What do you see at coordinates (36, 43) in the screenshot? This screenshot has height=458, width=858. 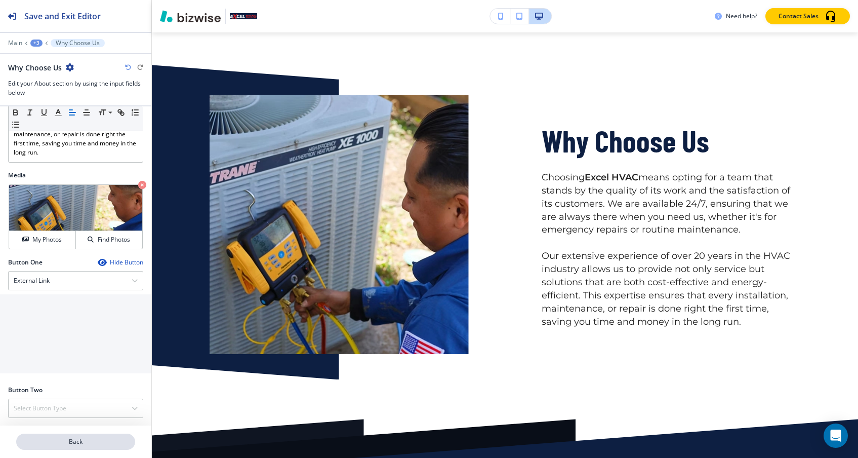 I see `div: +3` at bounding box center [36, 43].